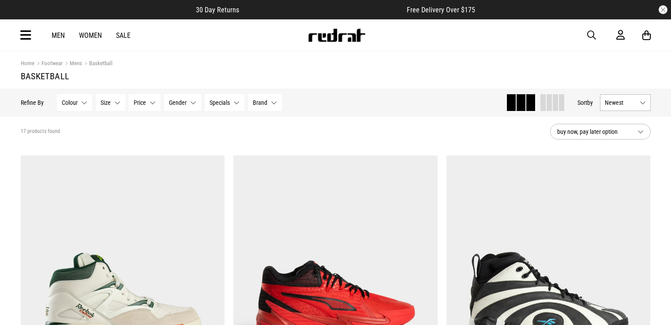  Describe the element at coordinates (72, 64) in the screenshot. I see `a: Mens` at that location.